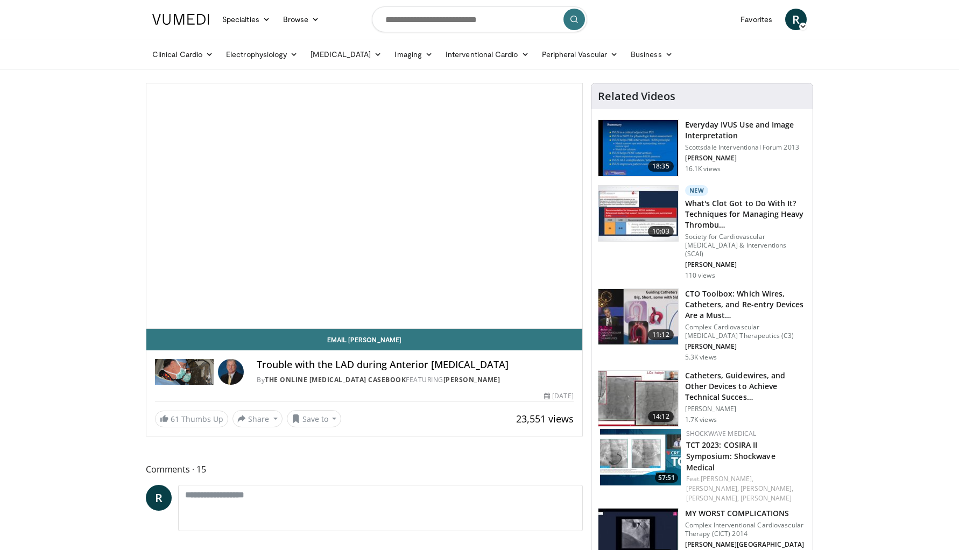  What do you see at coordinates (697, 191) in the screenshot?
I see `p: New` at bounding box center [697, 191].